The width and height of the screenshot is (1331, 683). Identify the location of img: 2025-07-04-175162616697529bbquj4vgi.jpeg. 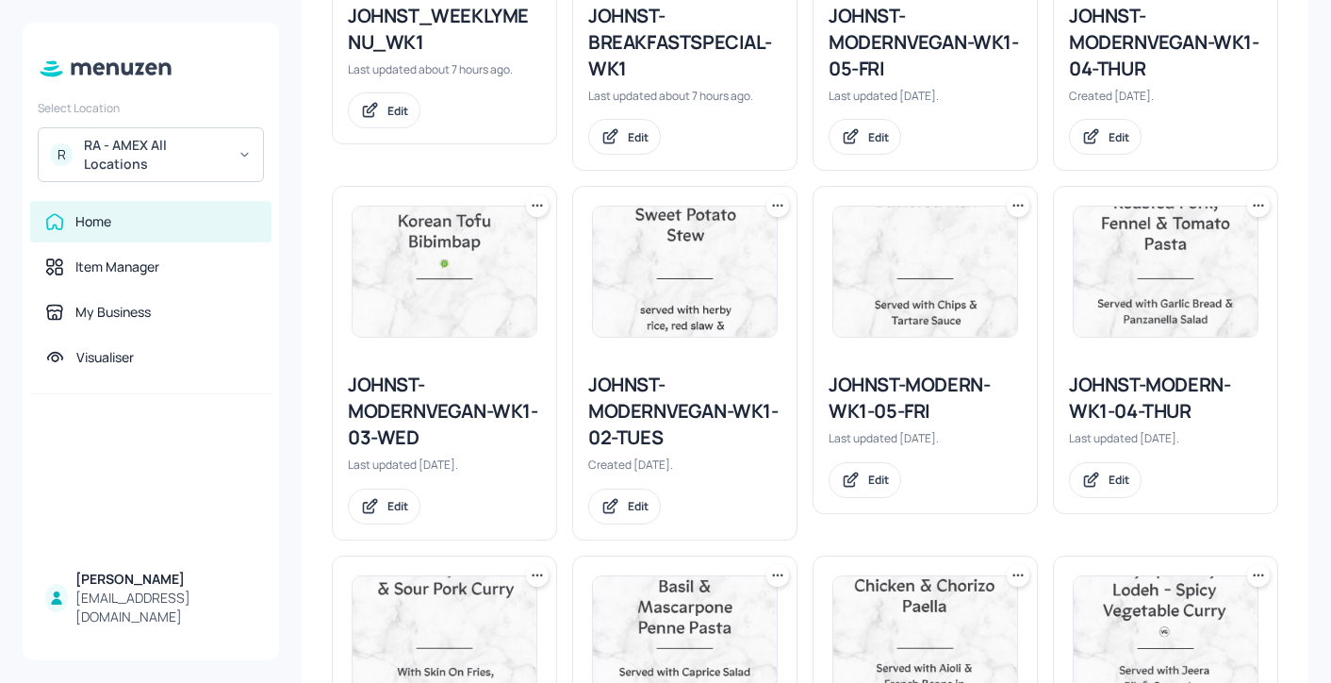
(925, 272).